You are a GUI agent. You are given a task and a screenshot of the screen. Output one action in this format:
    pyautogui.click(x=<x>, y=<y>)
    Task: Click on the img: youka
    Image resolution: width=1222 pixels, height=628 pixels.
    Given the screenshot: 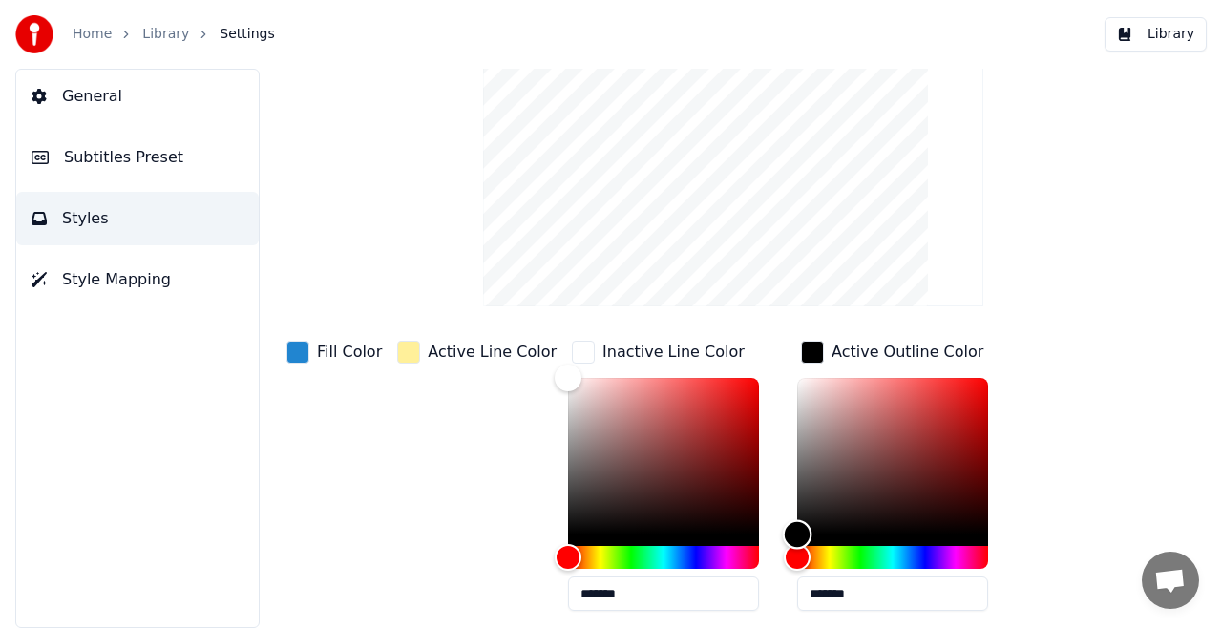 What is the action you would take?
    pyautogui.click(x=34, y=34)
    